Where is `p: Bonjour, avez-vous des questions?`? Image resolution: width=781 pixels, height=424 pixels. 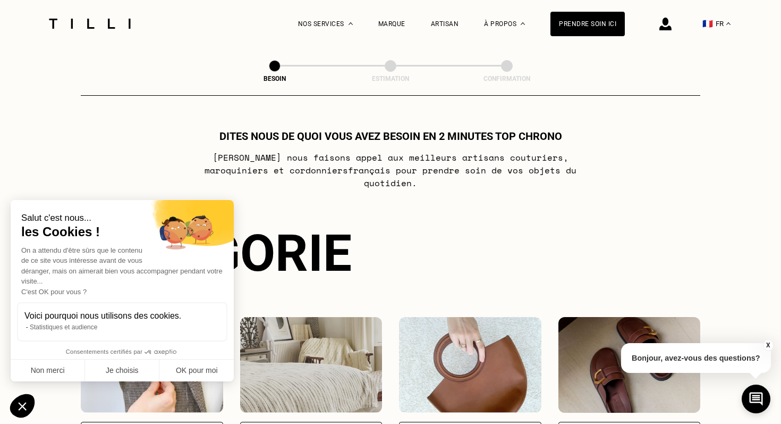
p: Bonjour, avez-vous des questions? is located at coordinates (696, 358).